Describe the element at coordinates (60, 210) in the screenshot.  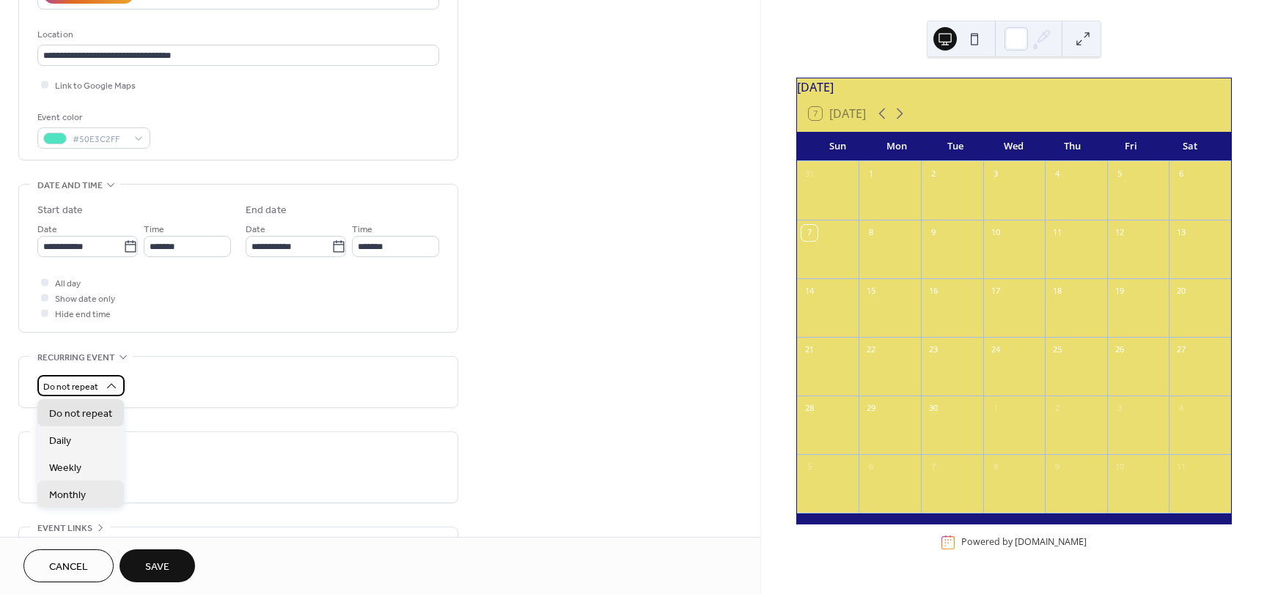
I see `div: Start date` at that location.